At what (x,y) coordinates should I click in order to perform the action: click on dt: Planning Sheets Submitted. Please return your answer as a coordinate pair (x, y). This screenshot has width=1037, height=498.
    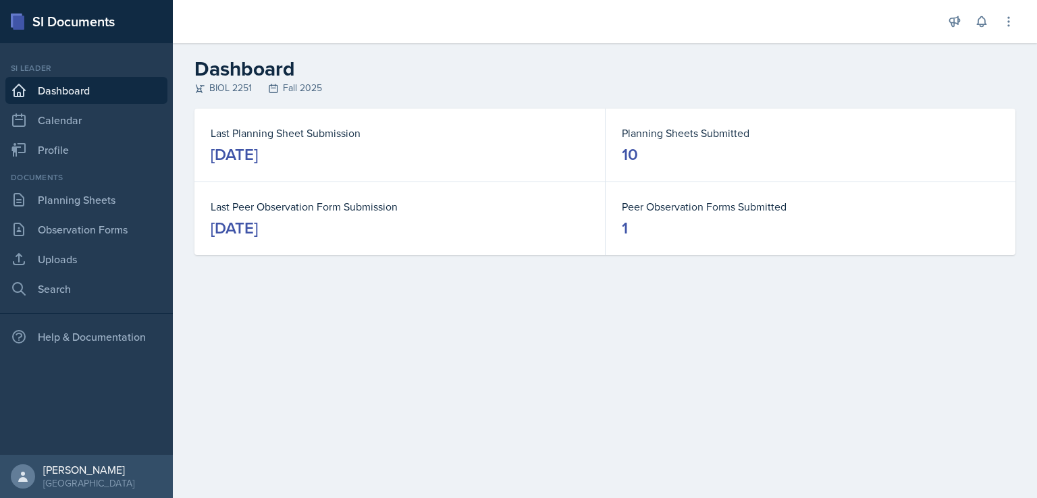
    Looking at the image, I should click on (810, 133).